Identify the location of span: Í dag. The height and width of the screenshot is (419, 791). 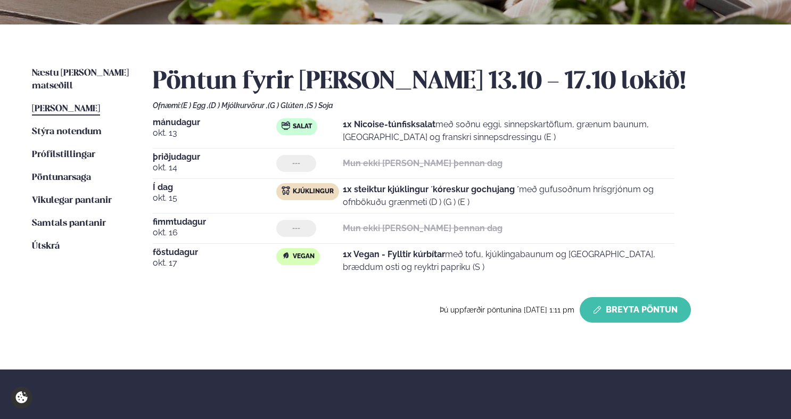
(214, 187).